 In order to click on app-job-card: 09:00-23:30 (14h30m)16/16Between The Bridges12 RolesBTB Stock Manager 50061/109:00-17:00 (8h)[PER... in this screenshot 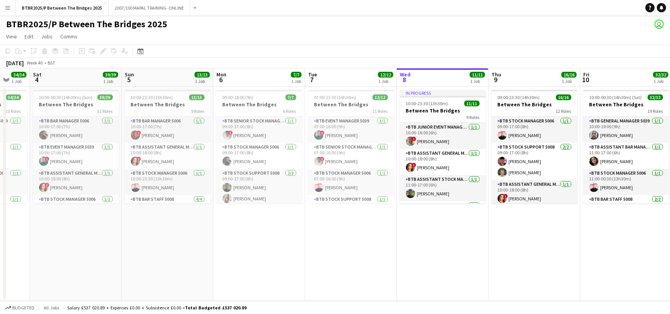, I will do `click(534, 146)`.